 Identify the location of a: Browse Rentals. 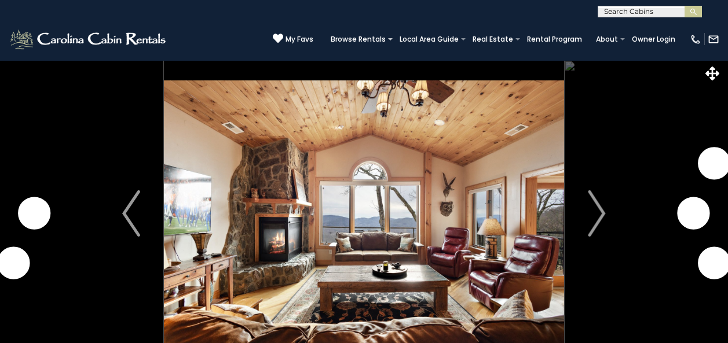
(358, 39).